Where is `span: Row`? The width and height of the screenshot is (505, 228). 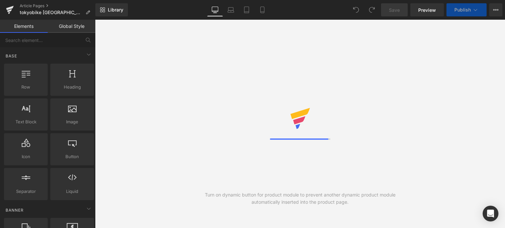 span: Row is located at coordinates (26, 87).